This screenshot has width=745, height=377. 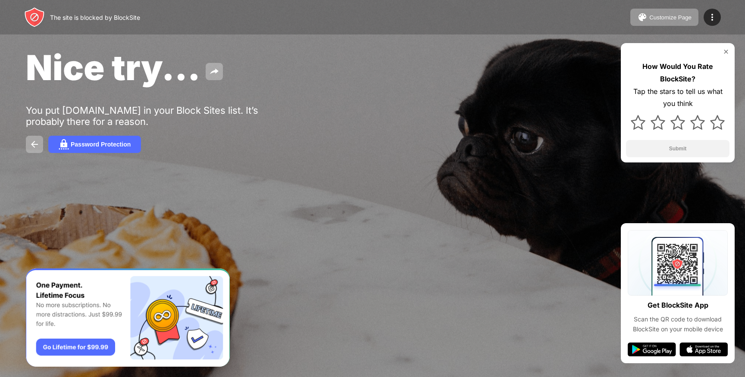 I want to click on button: Customize Page, so click(x=664, y=17).